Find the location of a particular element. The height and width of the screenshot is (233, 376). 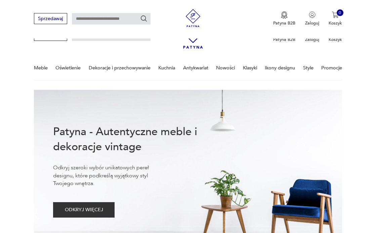

button: Patyna B2B is located at coordinates (284, 19).